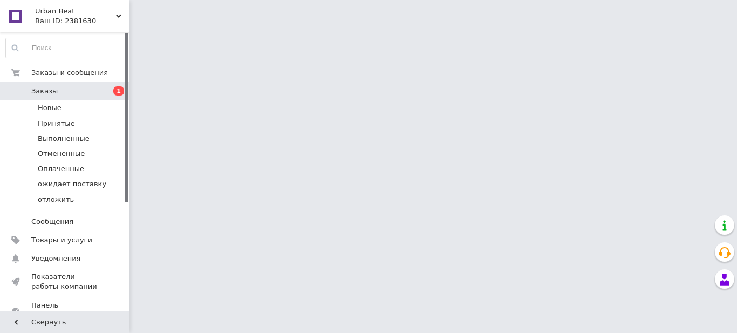 The height and width of the screenshot is (333, 737). Describe the element at coordinates (52, 222) in the screenshot. I see `span: Сообщения` at that location.